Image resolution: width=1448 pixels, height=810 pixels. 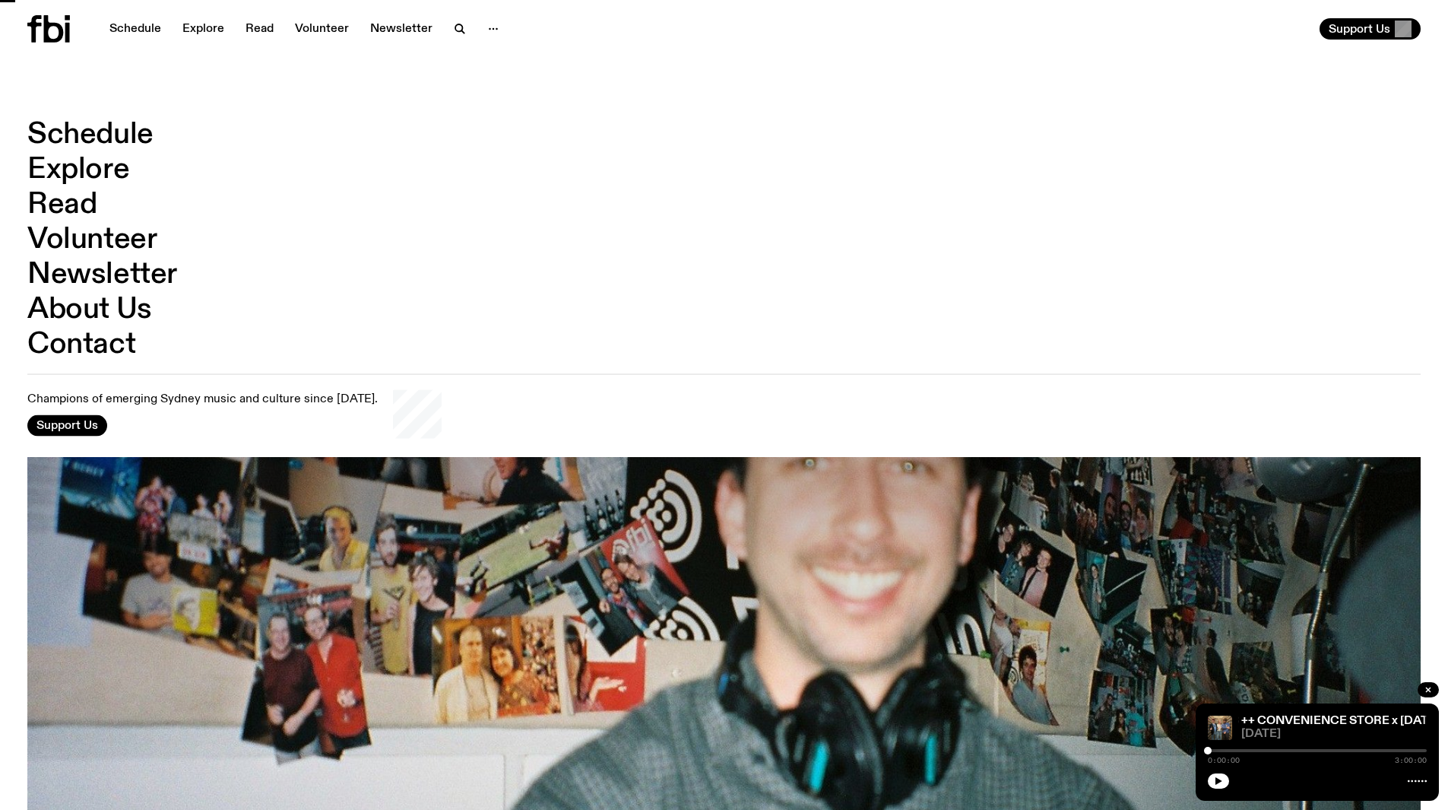 What do you see at coordinates (81, 344) in the screenshot?
I see `a: Contact` at bounding box center [81, 344].